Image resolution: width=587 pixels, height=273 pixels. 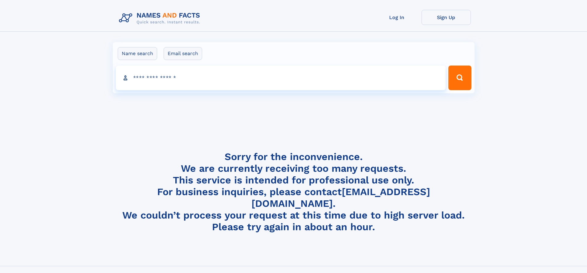 What do you see at coordinates (293, 192) in the screenshot?
I see `h4: Sorry for the inconvenience. We are currently receiving too many requests. This service is intend...` at bounding box center [293, 192].